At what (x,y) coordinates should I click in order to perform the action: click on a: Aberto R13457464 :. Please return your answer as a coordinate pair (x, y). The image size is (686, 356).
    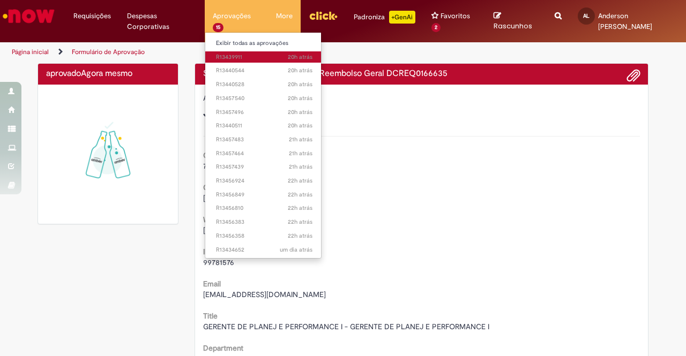
    Looking at the image, I should click on (264, 154).